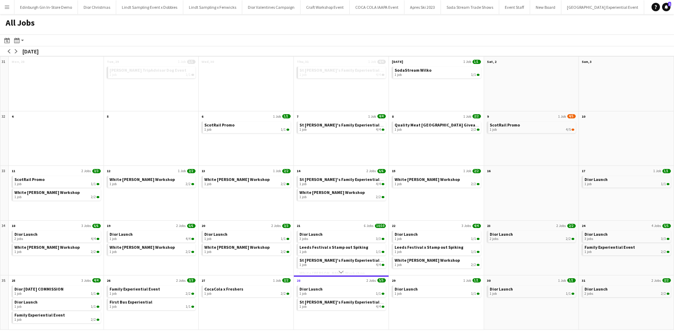  What do you see at coordinates (303, 61) in the screenshot?
I see `span: Thu, 31` at bounding box center [303, 61].